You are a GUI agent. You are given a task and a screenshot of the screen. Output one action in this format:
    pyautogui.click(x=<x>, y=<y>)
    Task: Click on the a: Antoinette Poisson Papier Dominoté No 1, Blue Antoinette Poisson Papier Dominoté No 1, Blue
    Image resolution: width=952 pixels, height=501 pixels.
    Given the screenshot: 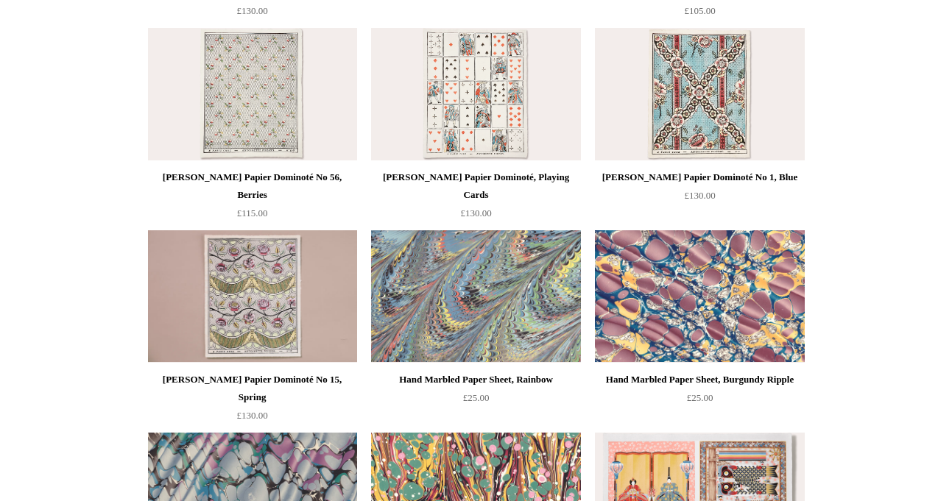 What is the action you would take?
    pyautogui.click(x=700, y=94)
    